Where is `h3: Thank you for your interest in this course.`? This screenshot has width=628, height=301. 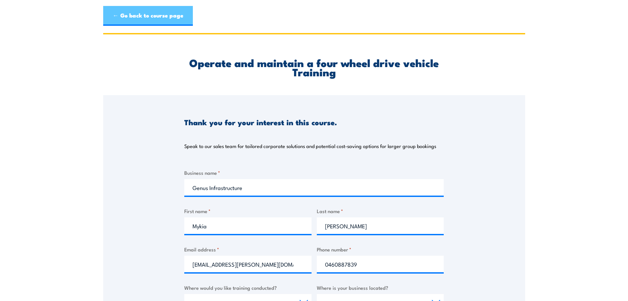
h3: Thank you for your interest in this course. is located at coordinates (261, 122).